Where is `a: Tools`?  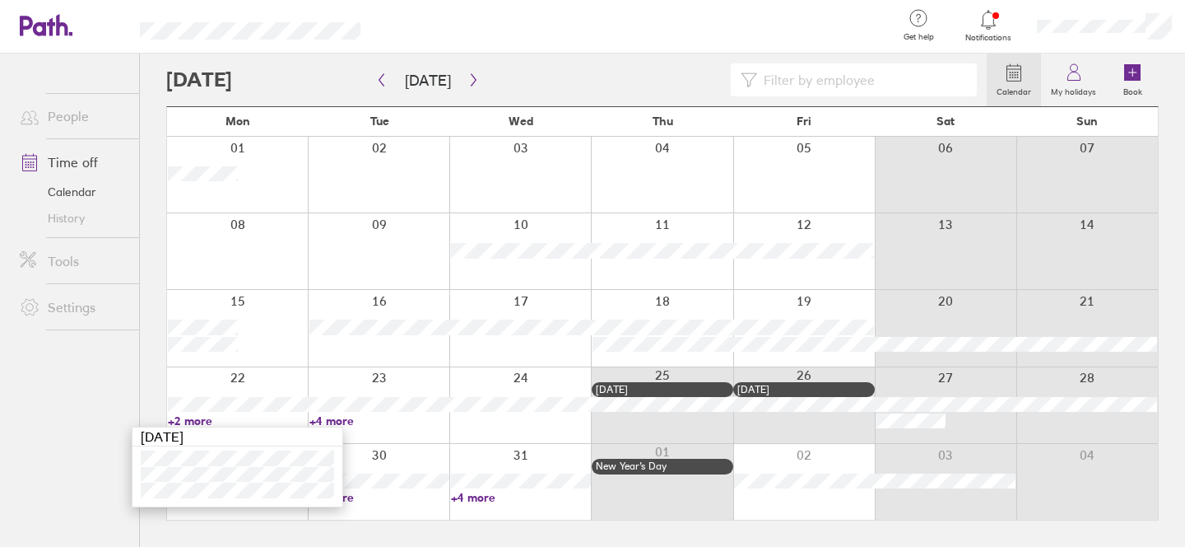
a: Tools is located at coordinates (72, 261).